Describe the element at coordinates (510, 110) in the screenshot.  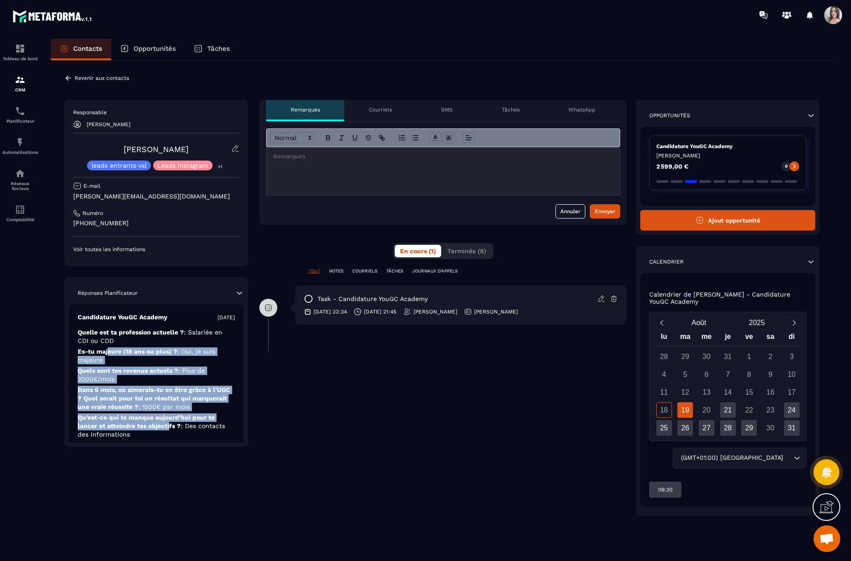
I see `p: Tâches` at that location.